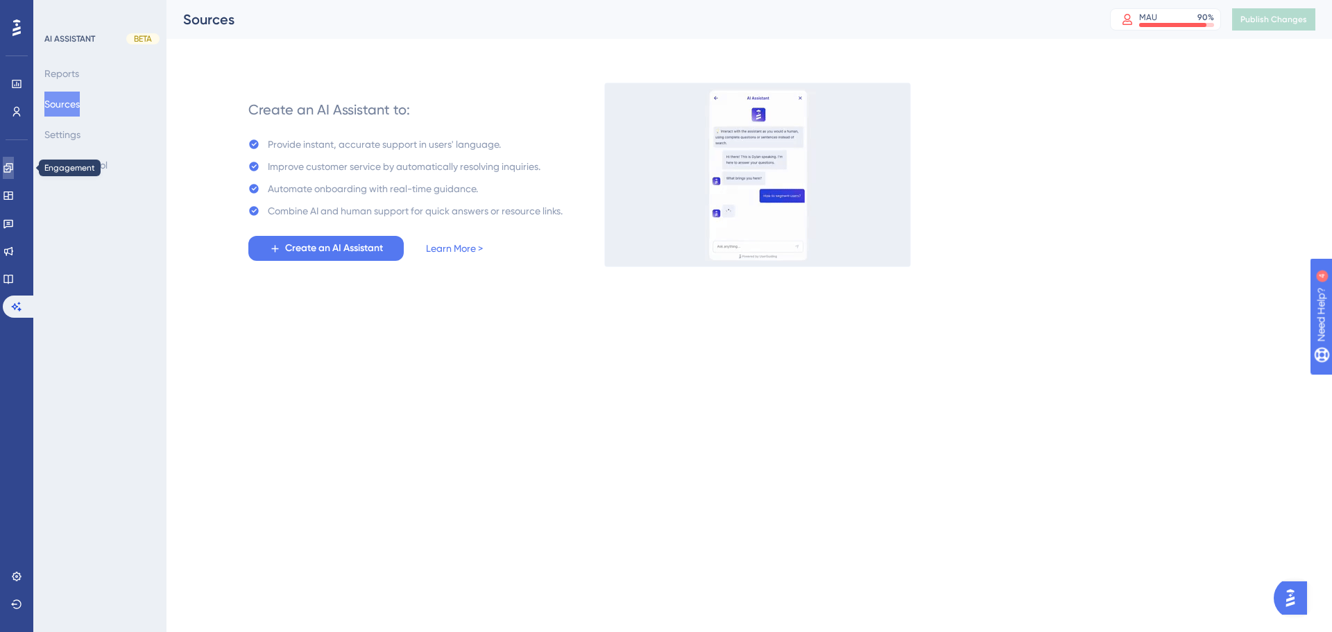 The height and width of the screenshot is (632, 1332). I want to click on span: Create an AI Assistant, so click(334, 248).